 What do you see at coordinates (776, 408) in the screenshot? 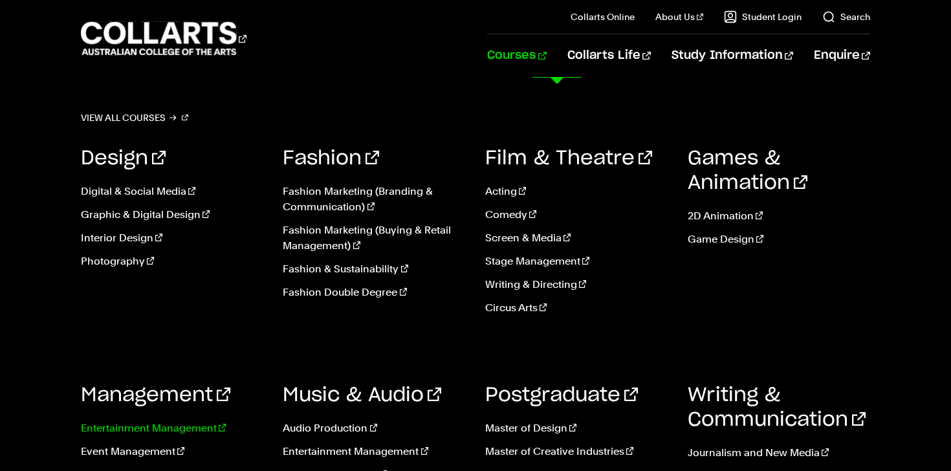
I see `a: Writing & Communication` at bounding box center [776, 408].